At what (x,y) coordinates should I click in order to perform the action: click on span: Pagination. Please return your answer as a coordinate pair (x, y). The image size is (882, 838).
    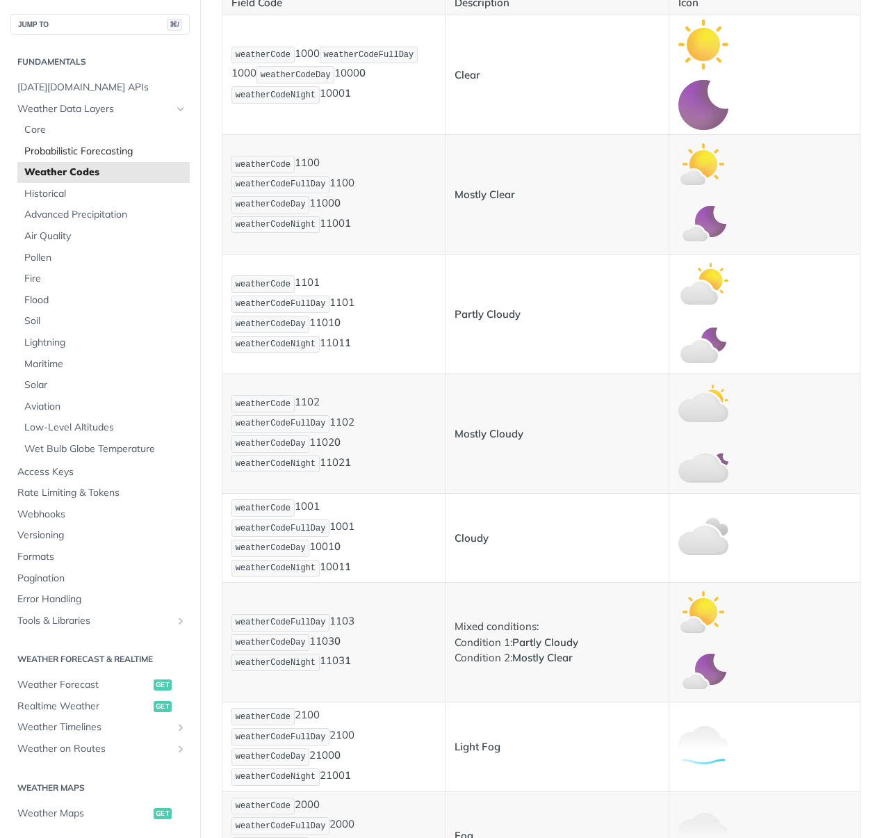
    Looking at the image, I should click on (102, 578).